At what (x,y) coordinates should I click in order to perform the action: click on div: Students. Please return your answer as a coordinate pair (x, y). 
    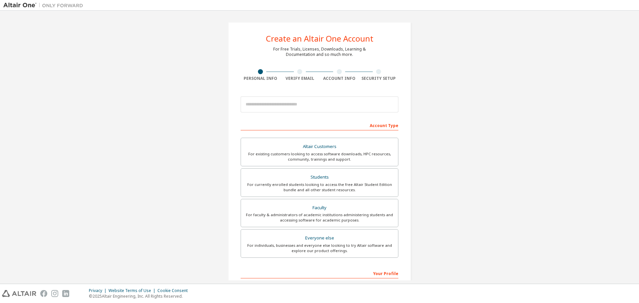
    Looking at the image, I should click on (320, 178).